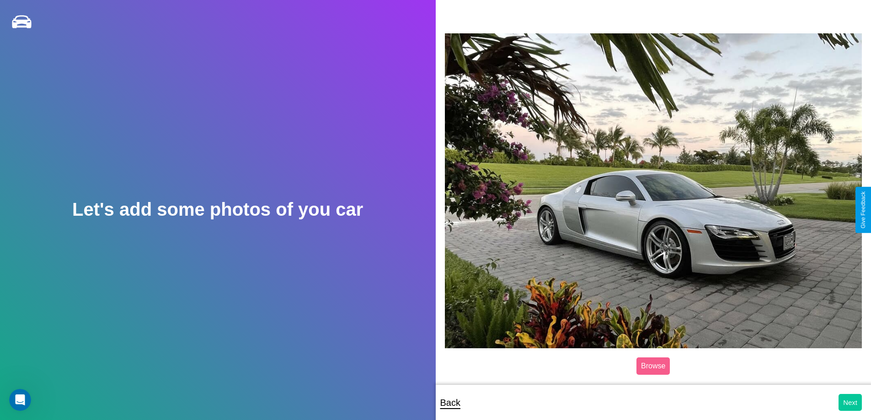 The width and height of the screenshot is (871, 420). I want to click on img: posted, so click(653, 191).